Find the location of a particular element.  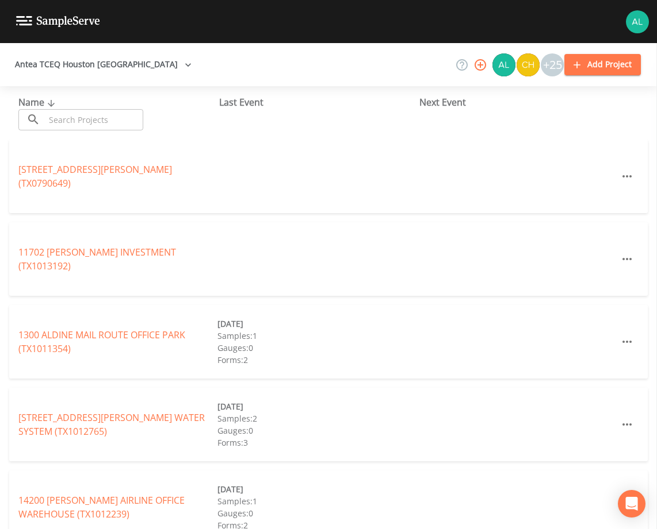

div: Last Event is located at coordinates (319, 102).